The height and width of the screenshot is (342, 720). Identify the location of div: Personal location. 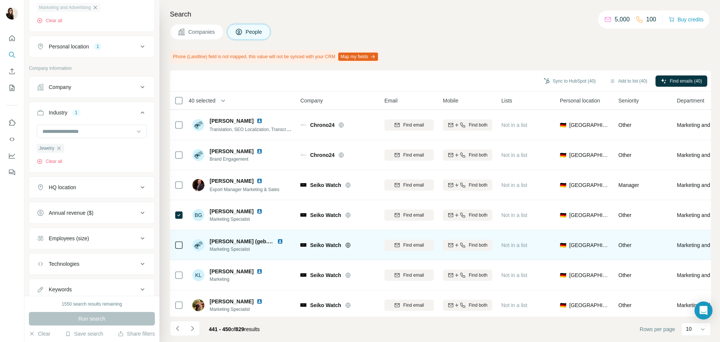
(69, 46).